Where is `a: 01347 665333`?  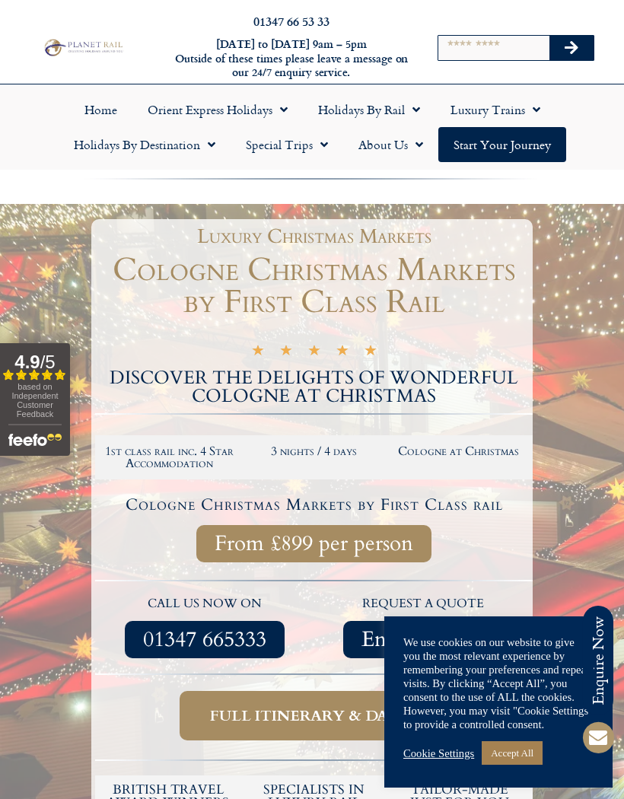
a: 01347 665333 is located at coordinates (205, 639).